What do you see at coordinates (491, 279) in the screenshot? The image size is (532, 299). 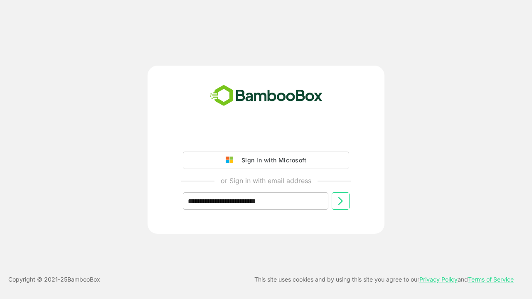 I see `a: Terms of Service` at bounding box center [491, 279].